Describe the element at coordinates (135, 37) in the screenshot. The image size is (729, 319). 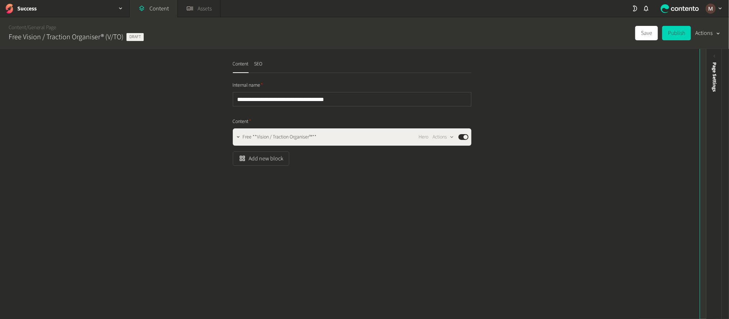
I see `span: Draft` at that location.